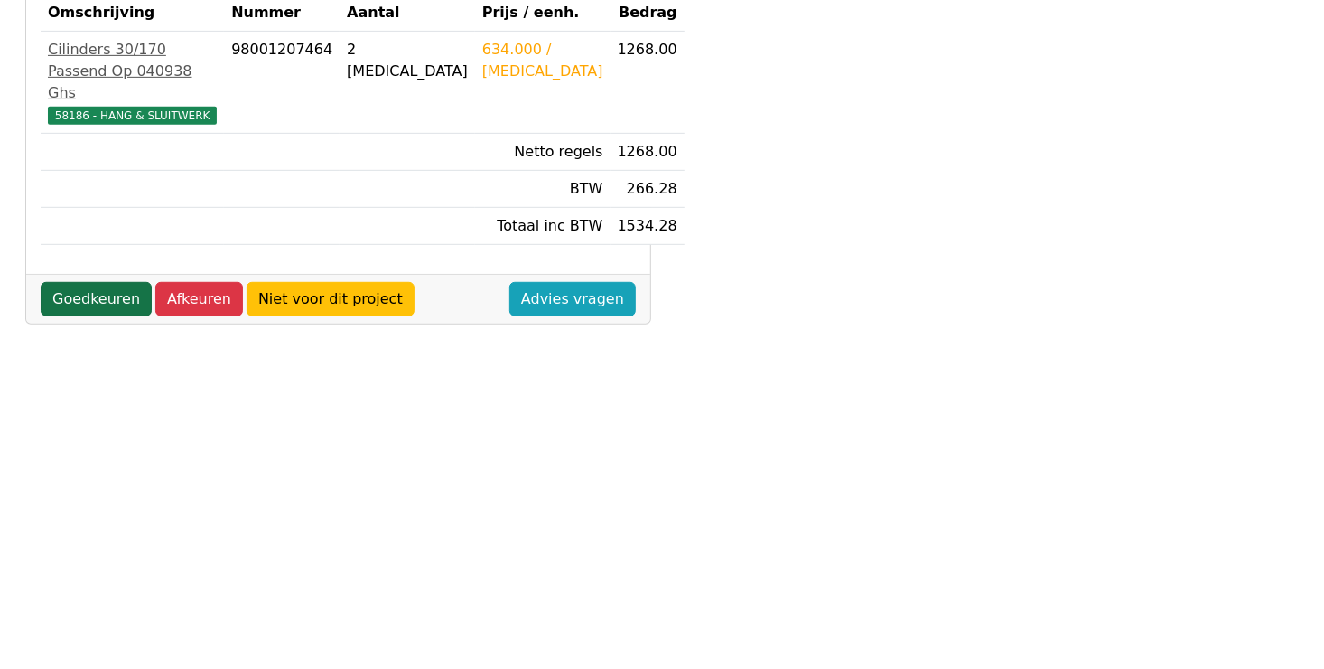 Image resolution: width=1324 pixels, height=669 pixels. What do you see at coordinates (573, 299) in the screenshot?
I see `a: Advies vragen` at bounding box center [573, 299].